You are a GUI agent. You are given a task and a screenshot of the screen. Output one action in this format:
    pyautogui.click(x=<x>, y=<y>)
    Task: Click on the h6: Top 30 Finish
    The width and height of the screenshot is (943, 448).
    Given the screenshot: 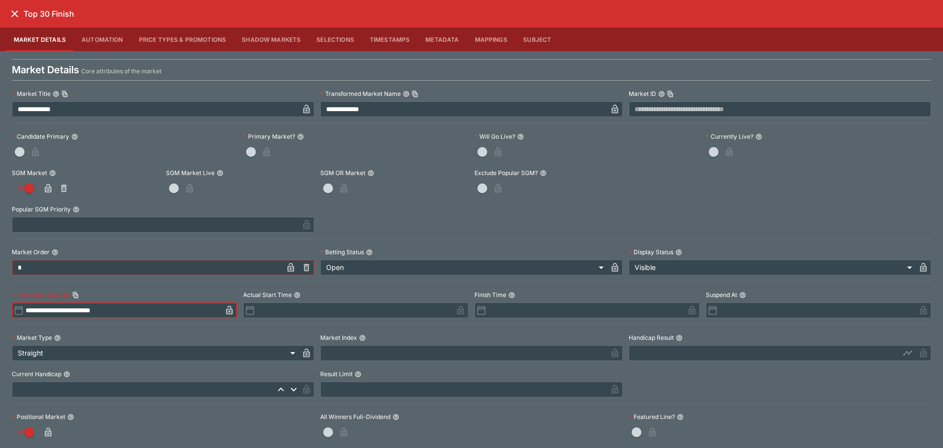 What is the action you would take?
    pyautogui.click(x=49, y=14)
    